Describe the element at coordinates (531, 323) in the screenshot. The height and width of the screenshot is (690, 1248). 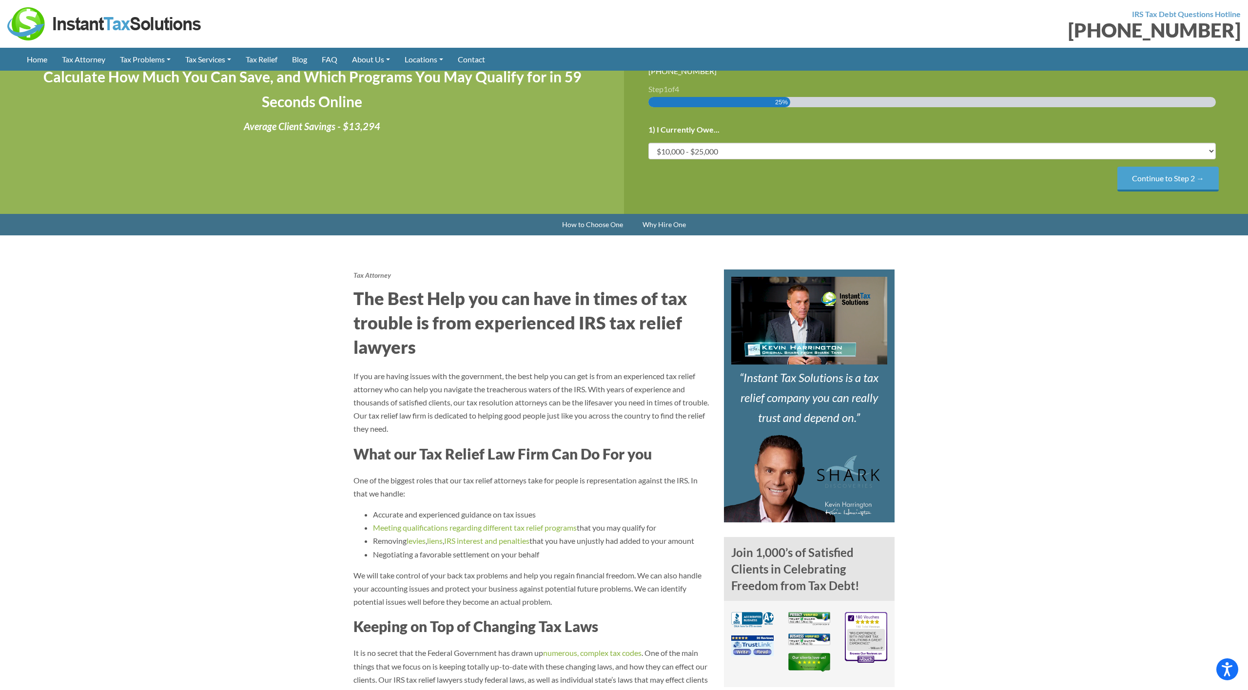
I see `h2: The Best Help you can have in times of tax trouble is from experienced IRS tax relief lawyers` at that location.